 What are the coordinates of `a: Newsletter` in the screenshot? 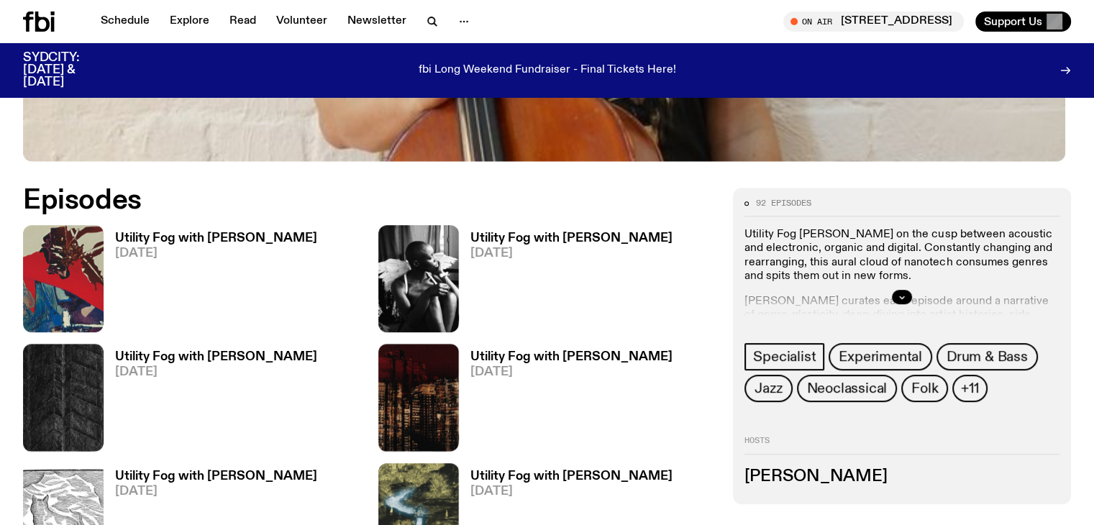 It's located at (377, 22).